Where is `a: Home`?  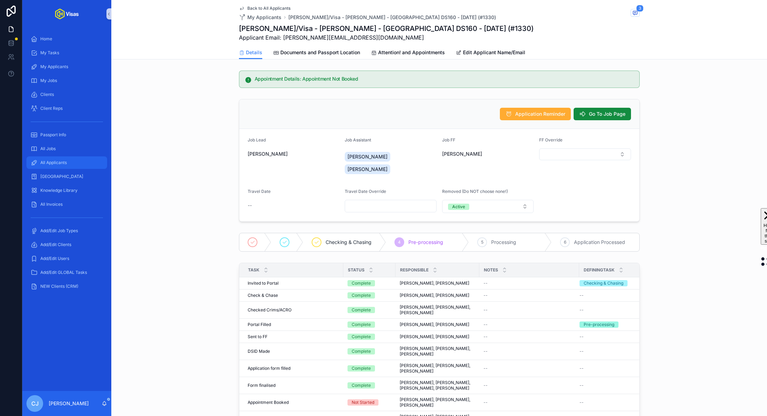 a: Home is located at coordinates (67, 39).